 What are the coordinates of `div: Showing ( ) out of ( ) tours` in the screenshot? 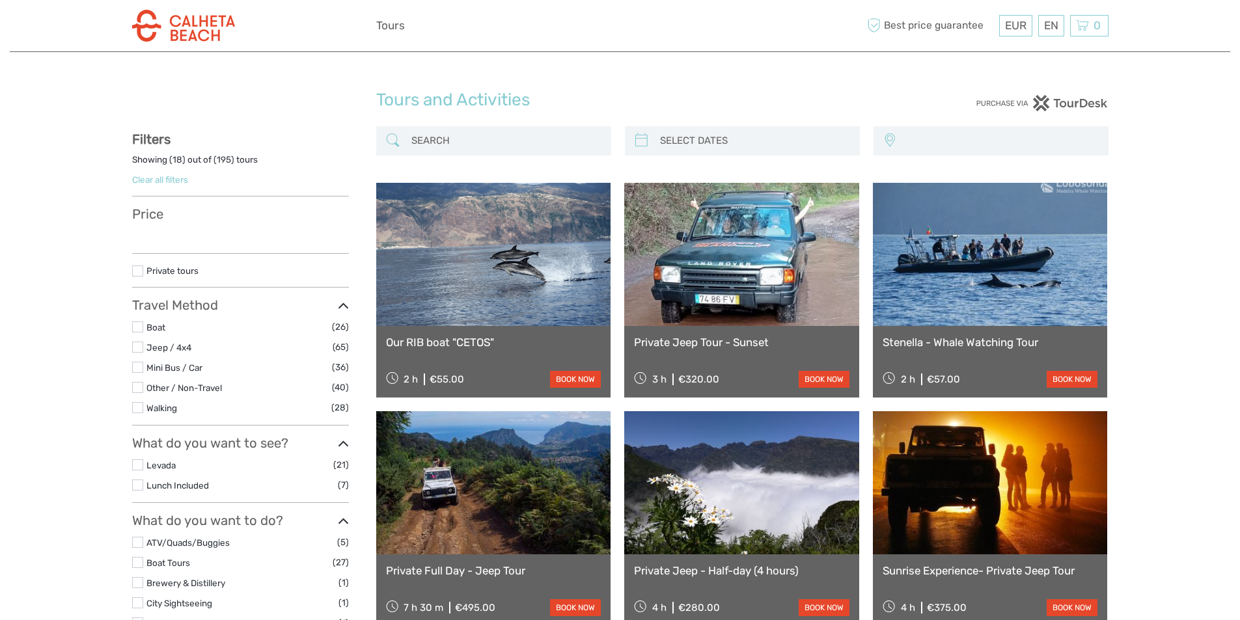 It's located at (240, 163).